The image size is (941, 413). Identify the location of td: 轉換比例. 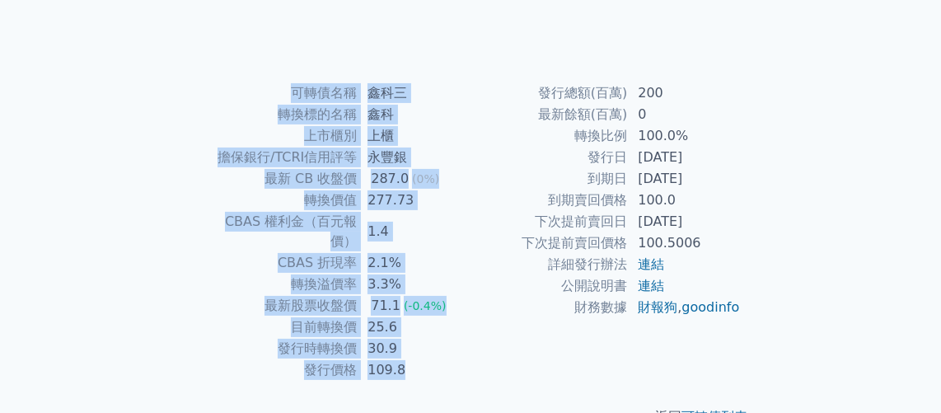
(549, 136).